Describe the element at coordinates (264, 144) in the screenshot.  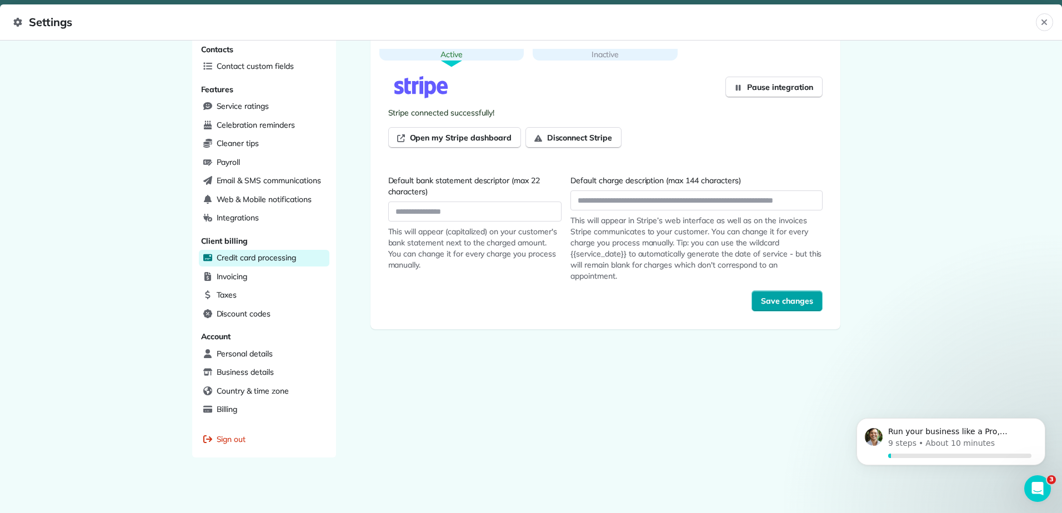
I see `a: Cleaner tips` at that location.